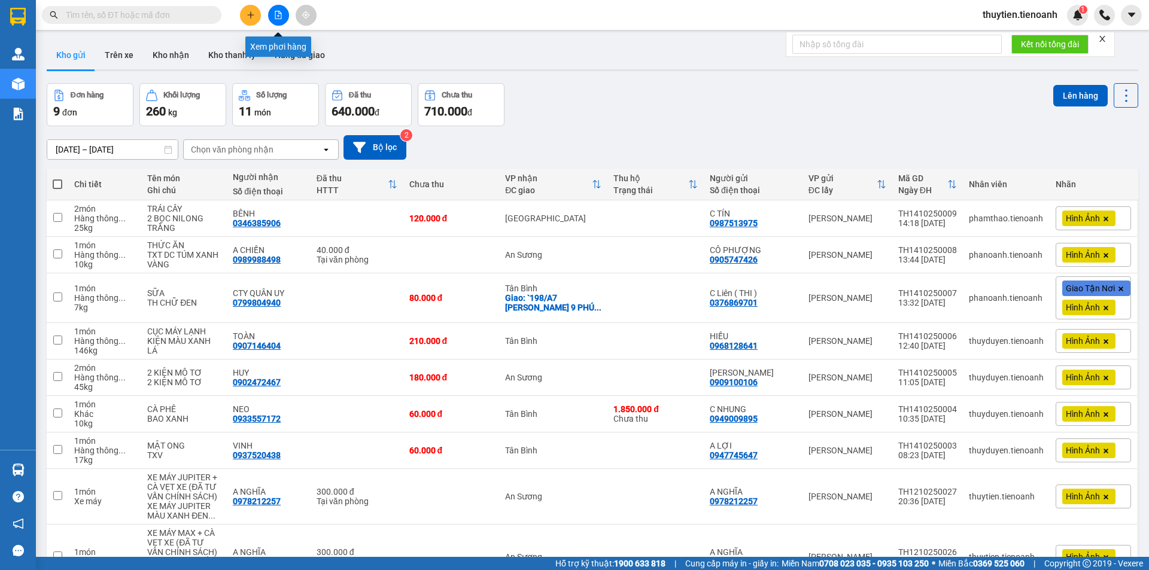  Describe the element at coordinates (119, 55) in the screenshot. I see `button: Trên xe` at that location.